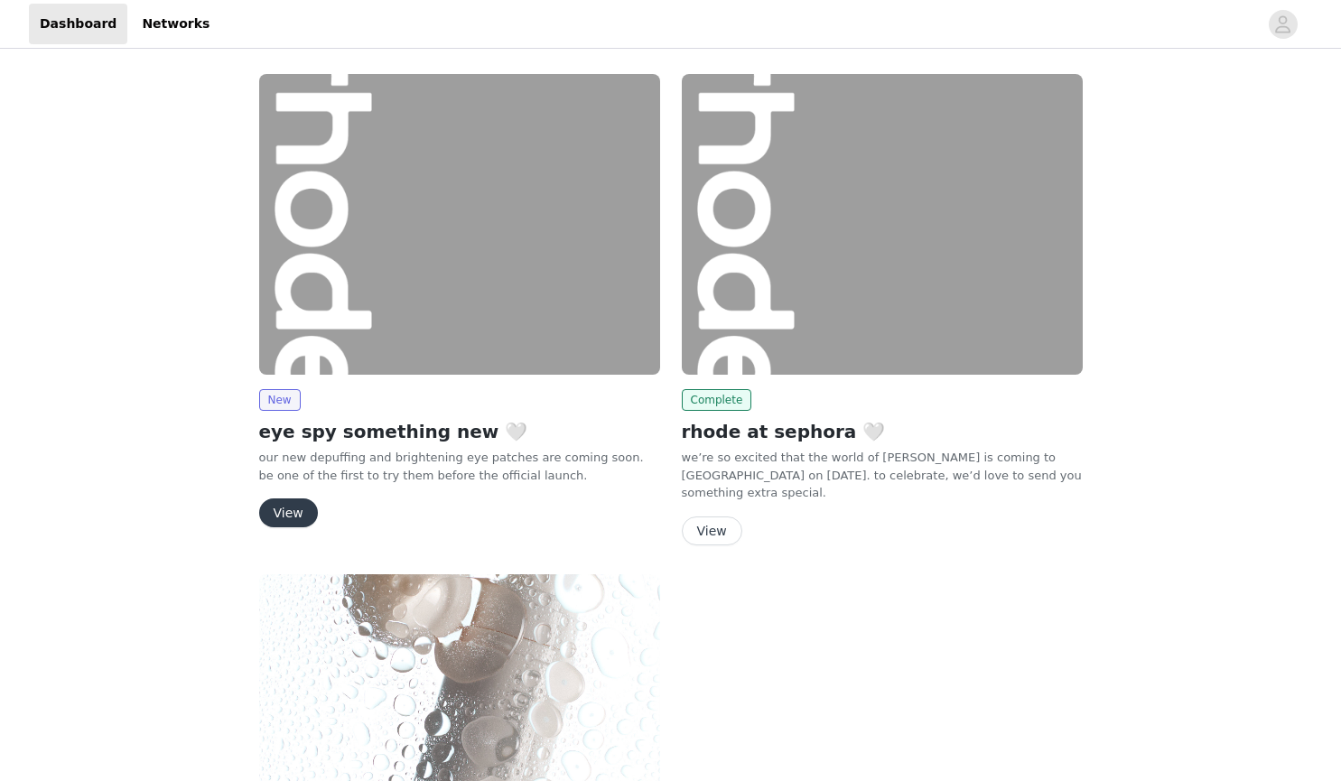  I want to click on h2: eye spy something new 🤍, so click(460, 432).